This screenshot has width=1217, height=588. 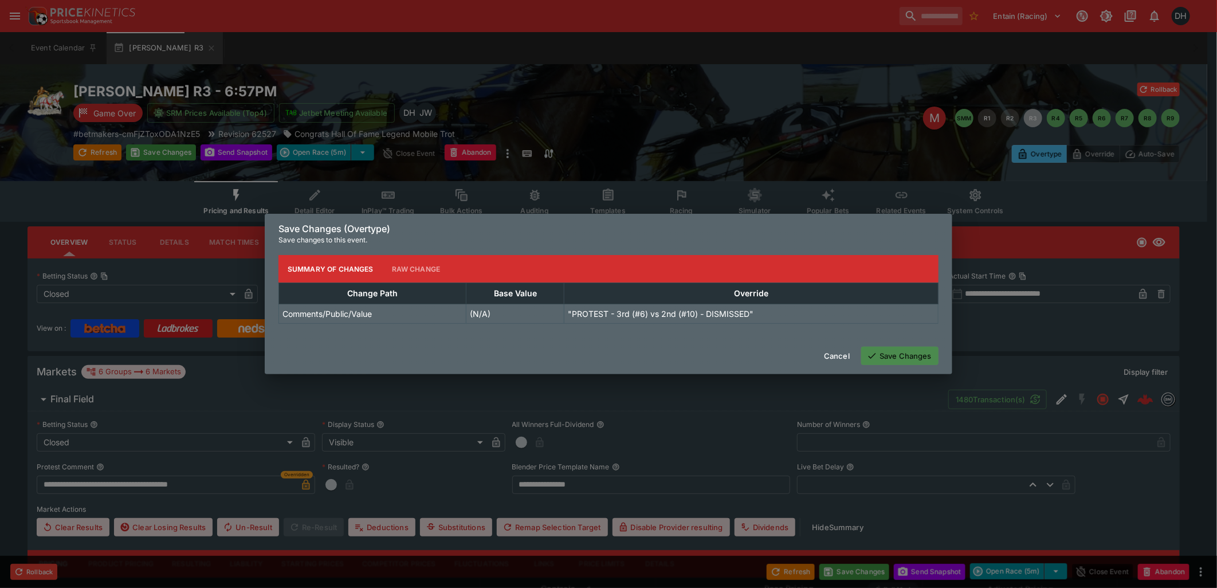 What do you see at coordinates (750, 314) in the screenshot?
I see `td: "PROTEST - 3rd (#6) vs 2nd (#10) - DISMISSED"` at bounding box center [750, 314].